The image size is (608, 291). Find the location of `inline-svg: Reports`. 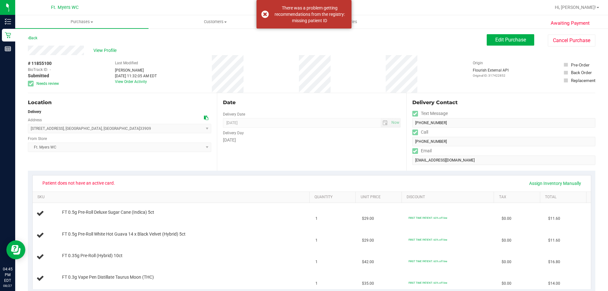

inline-svg: Reports is located at coordinates (8, 49).